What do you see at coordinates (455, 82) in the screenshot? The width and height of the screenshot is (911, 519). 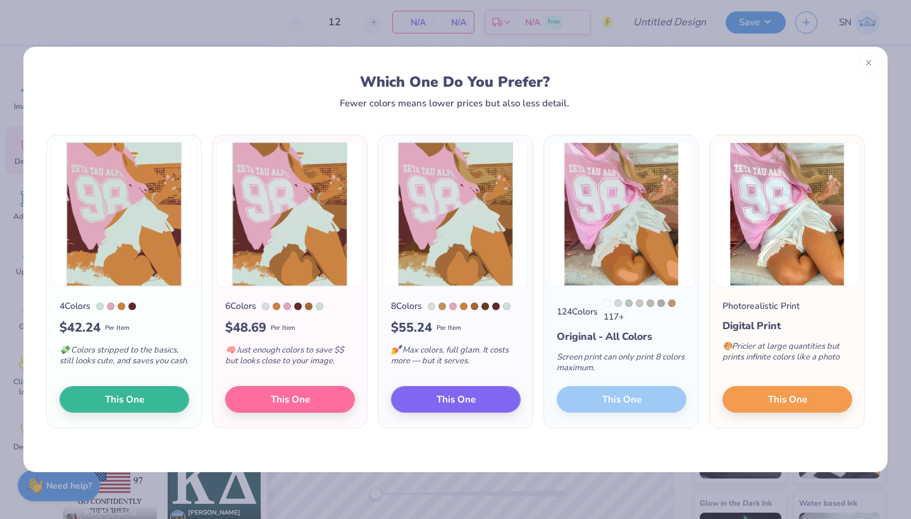 I see `div: Which One Do You Prefer?` at bounding box center [455, 82].